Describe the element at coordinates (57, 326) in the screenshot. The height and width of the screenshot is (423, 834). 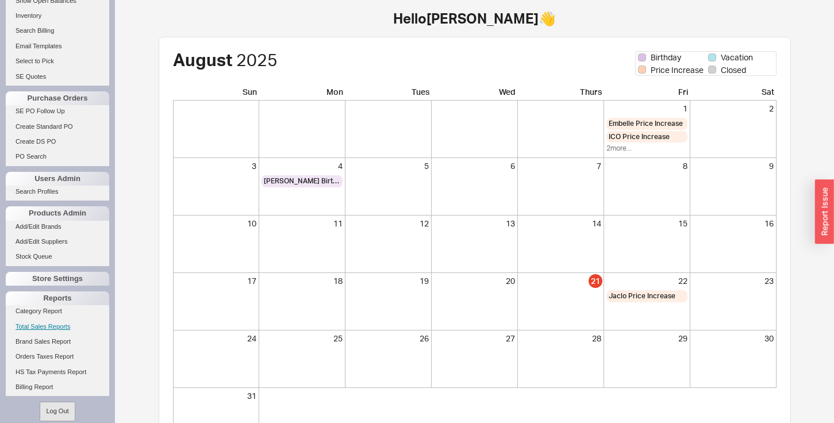
I see `a: Total Sales Reports` at that location.